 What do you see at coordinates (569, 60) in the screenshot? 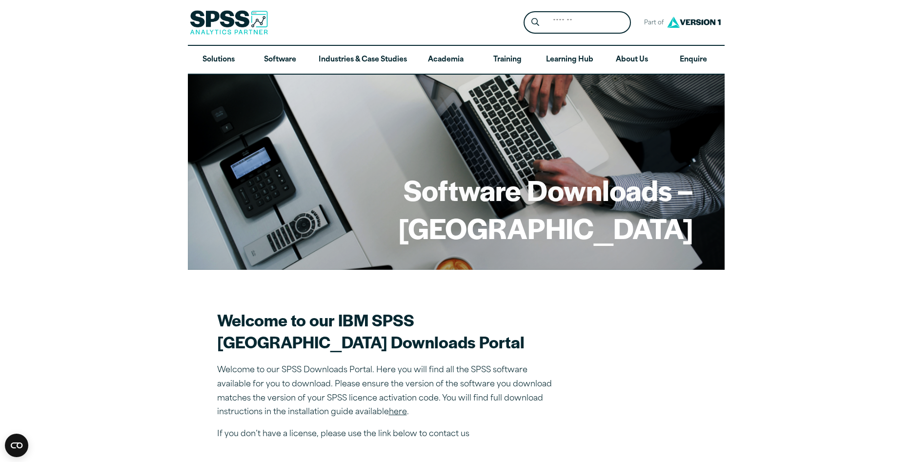
I see `a: Learning Hub` at bounding box center [569, 60].